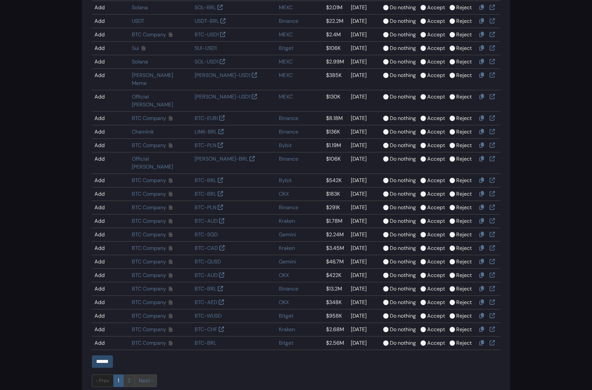 The image size is (592, 390). I want to click on a: BTC-EURI, so click(206, 118).